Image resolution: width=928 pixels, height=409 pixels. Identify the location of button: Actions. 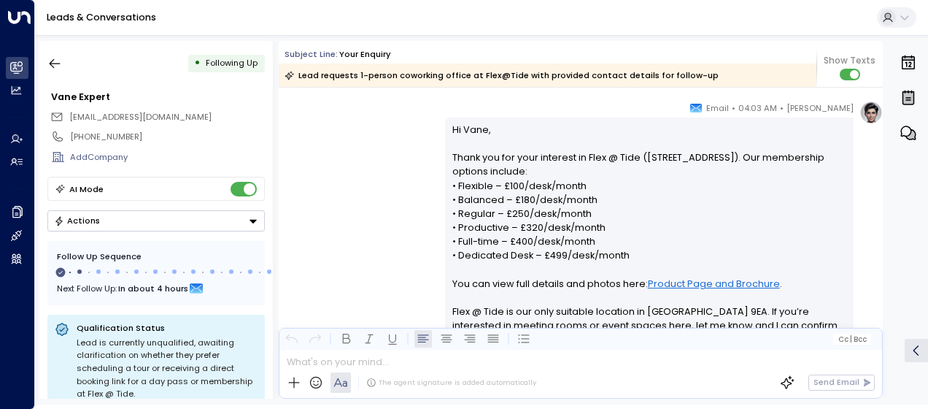
(156, 220).